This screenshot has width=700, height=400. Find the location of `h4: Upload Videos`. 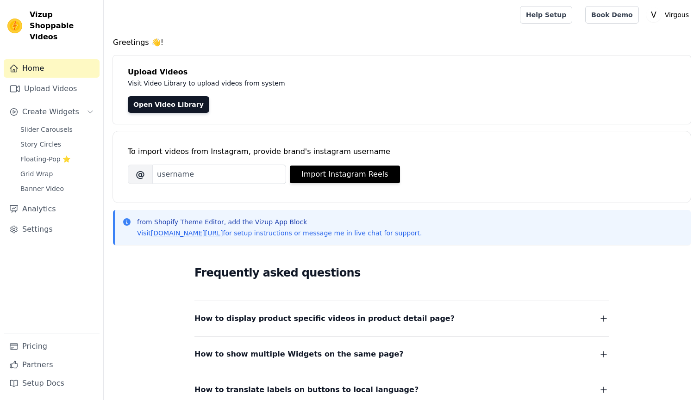

h4: Upload Videos is located at coordinates (402, 72).